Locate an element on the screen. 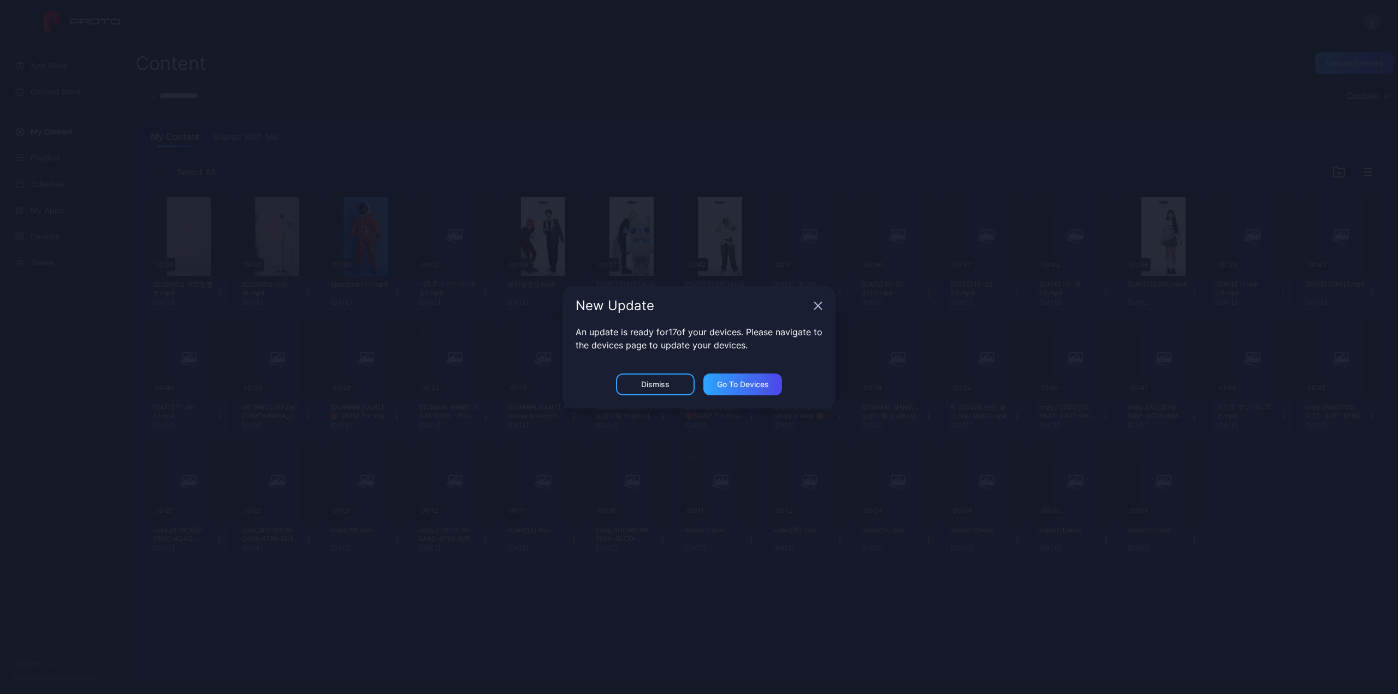 This screenshot has height=694, width=1398. div: Dismiss is located at coordinates (656, 385).